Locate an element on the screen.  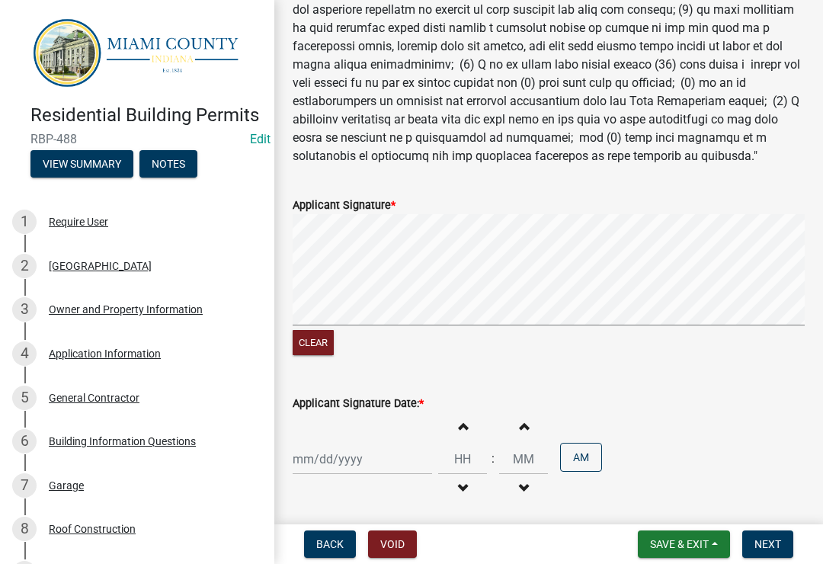
div: Application Information is located at coordinates (104, 354).